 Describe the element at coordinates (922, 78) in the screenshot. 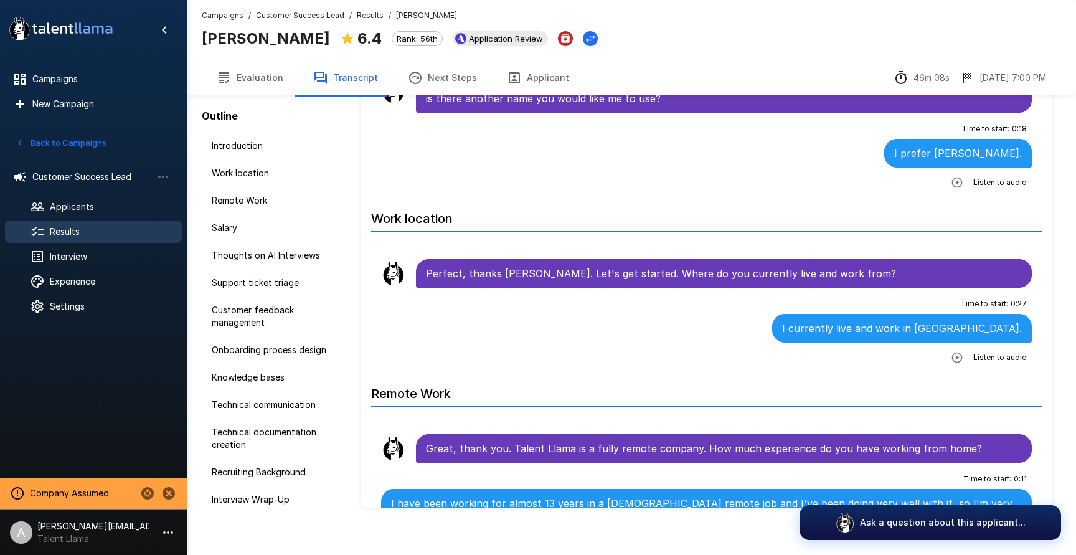

I see `div: The time between starting and completing the interview` at that location.